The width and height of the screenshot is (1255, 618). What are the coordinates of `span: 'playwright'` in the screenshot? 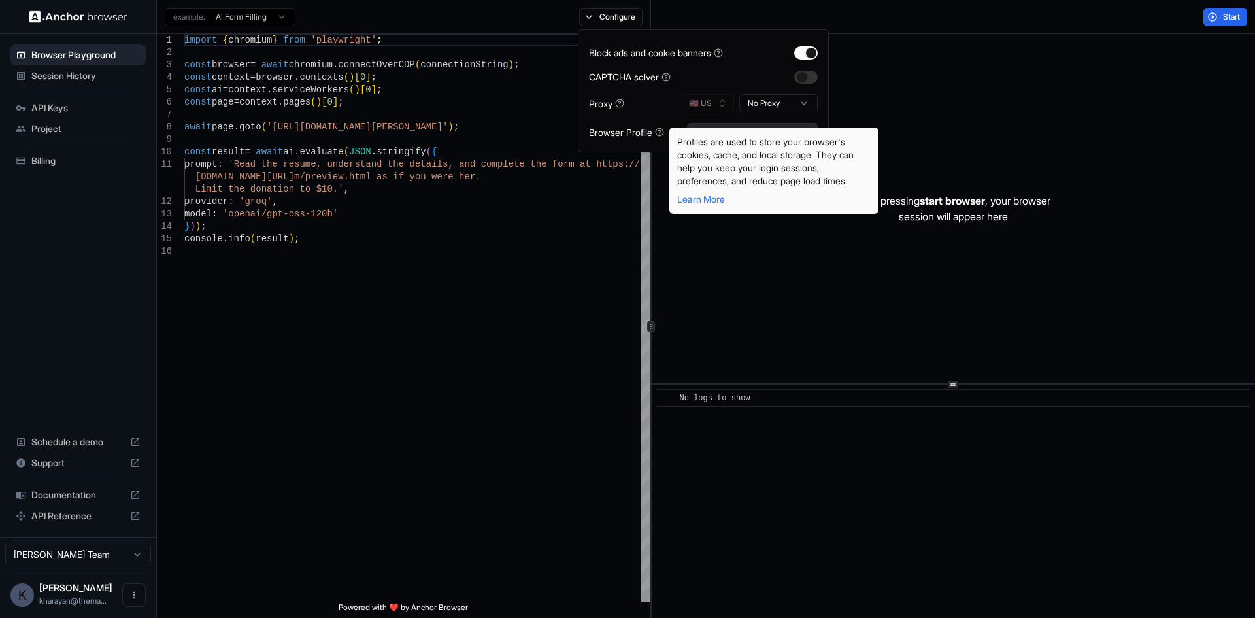 It's located at (343, 40).